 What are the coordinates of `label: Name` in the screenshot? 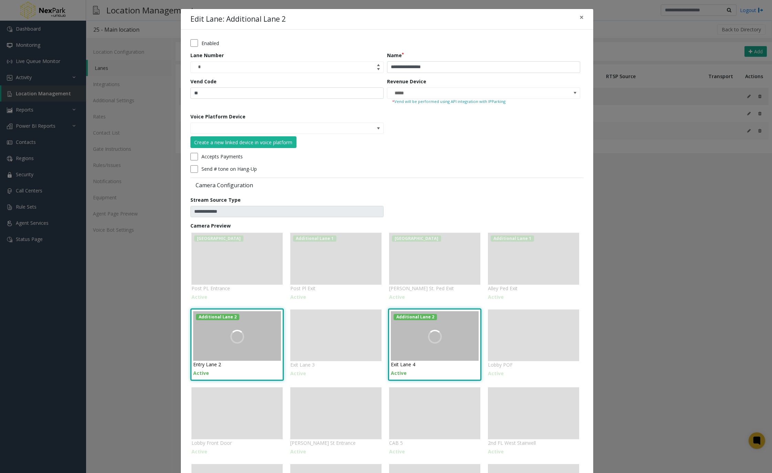 It's located at (395, 55).